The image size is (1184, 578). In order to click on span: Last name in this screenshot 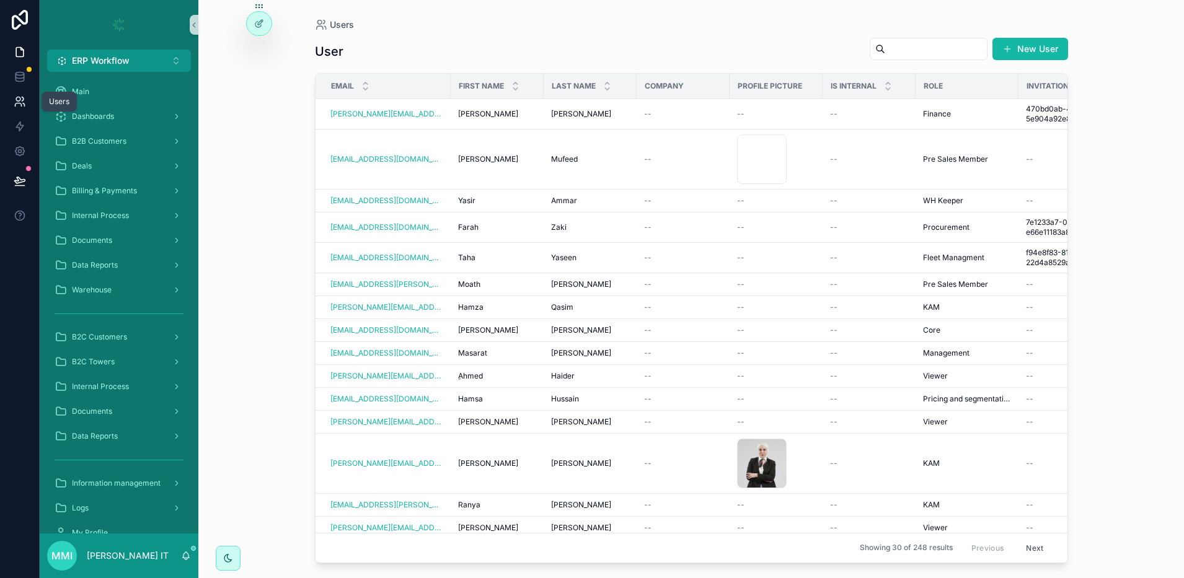, I will do `click(573, 86)`.